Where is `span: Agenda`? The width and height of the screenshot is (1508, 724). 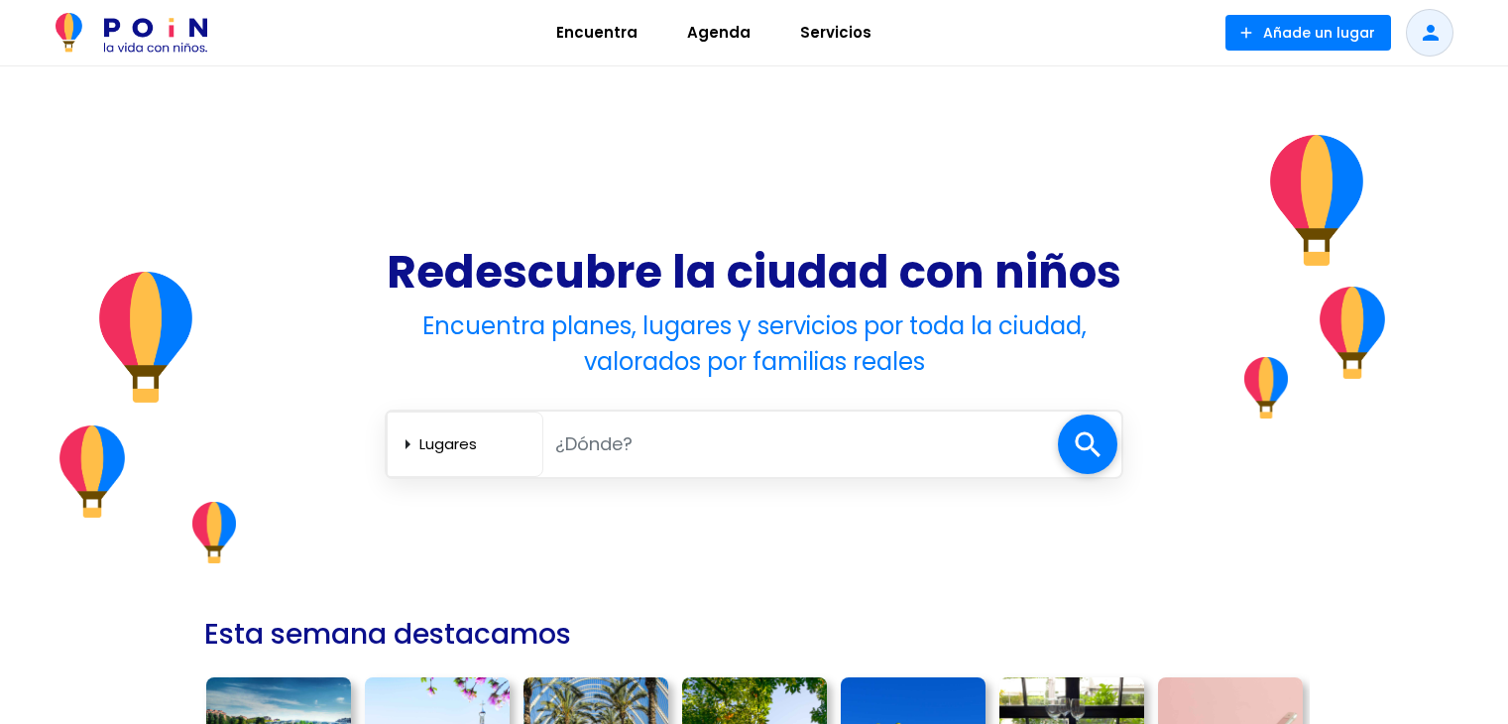
span: Agenda is located at coordinates (719, 33).